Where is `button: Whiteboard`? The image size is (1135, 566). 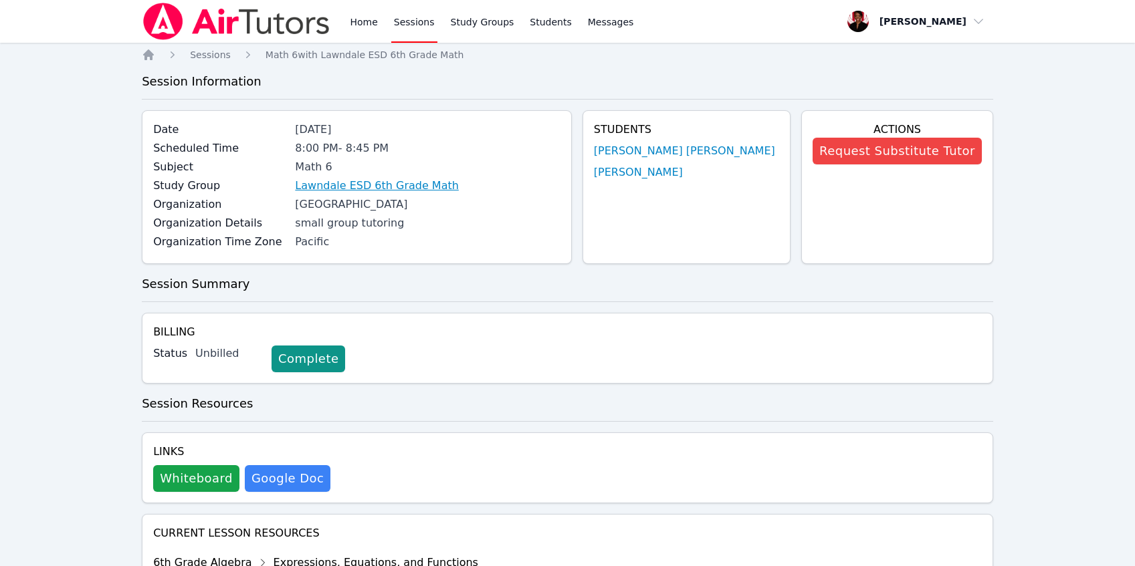
button: Whiteboard is located at coordinates (196, 479).